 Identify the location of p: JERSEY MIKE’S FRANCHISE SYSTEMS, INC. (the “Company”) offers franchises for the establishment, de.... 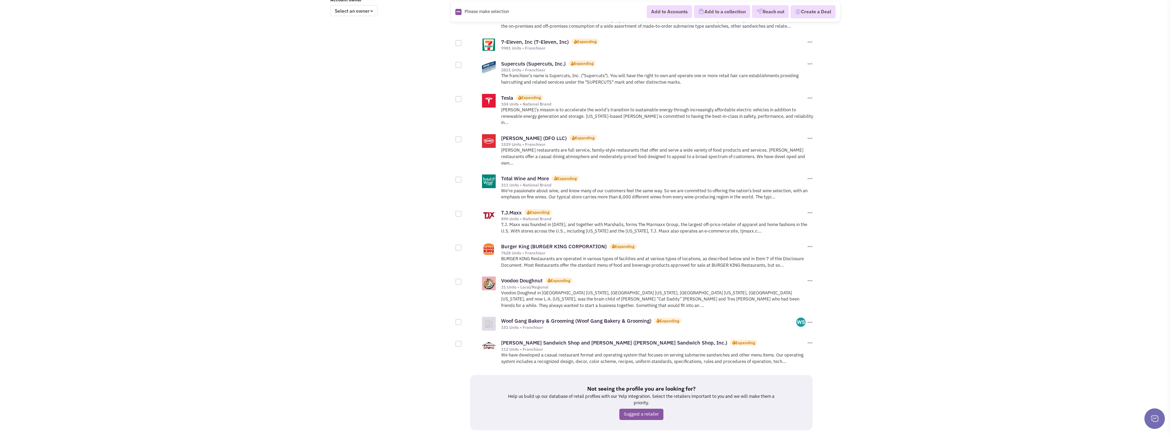
(657, 23).